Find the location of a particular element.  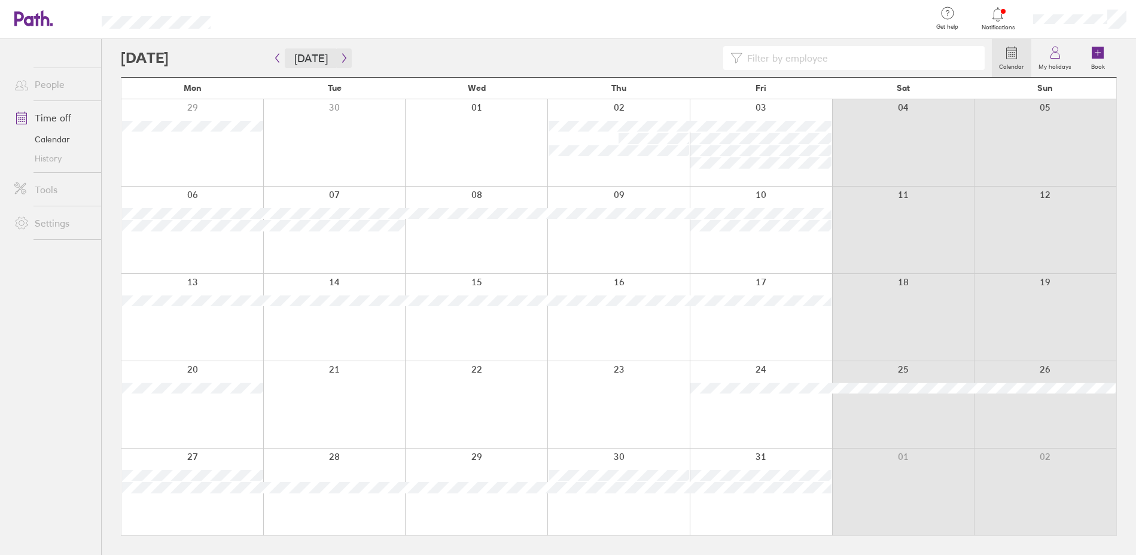

a: My holidays is located at coordinates (1055, 58).